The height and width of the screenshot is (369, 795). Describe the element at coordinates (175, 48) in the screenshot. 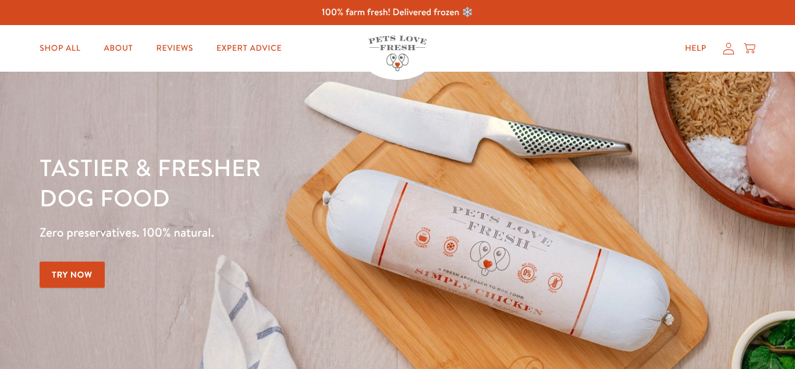

I see `a: Reviews` at that location.